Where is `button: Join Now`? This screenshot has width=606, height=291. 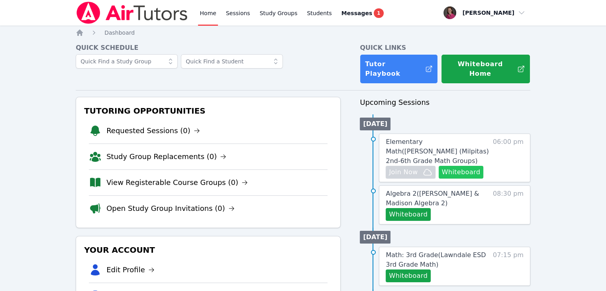
button: Join Now is located at coordinates (410, 172).